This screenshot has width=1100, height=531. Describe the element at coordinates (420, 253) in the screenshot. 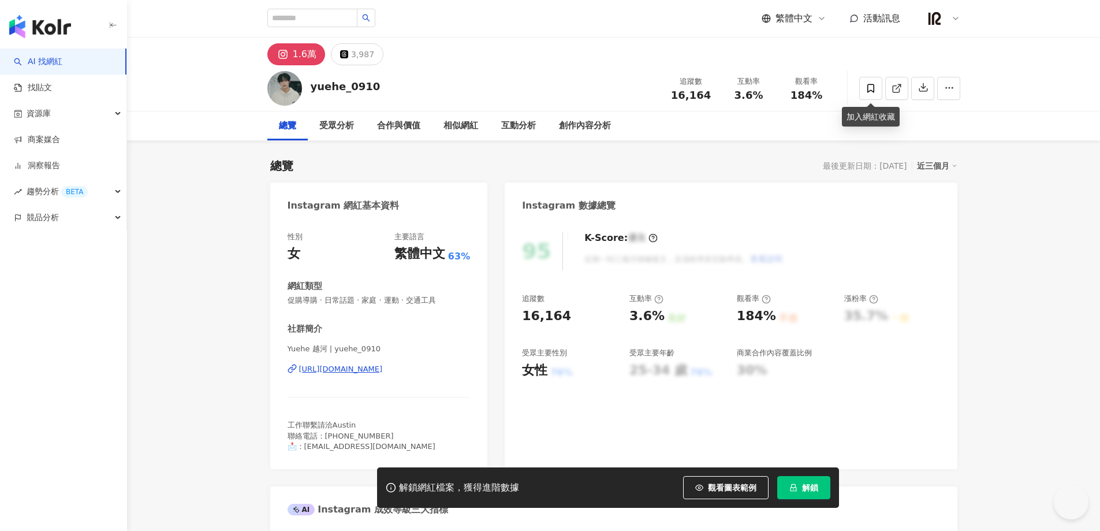

I see `div: 繁體中文` at that location.